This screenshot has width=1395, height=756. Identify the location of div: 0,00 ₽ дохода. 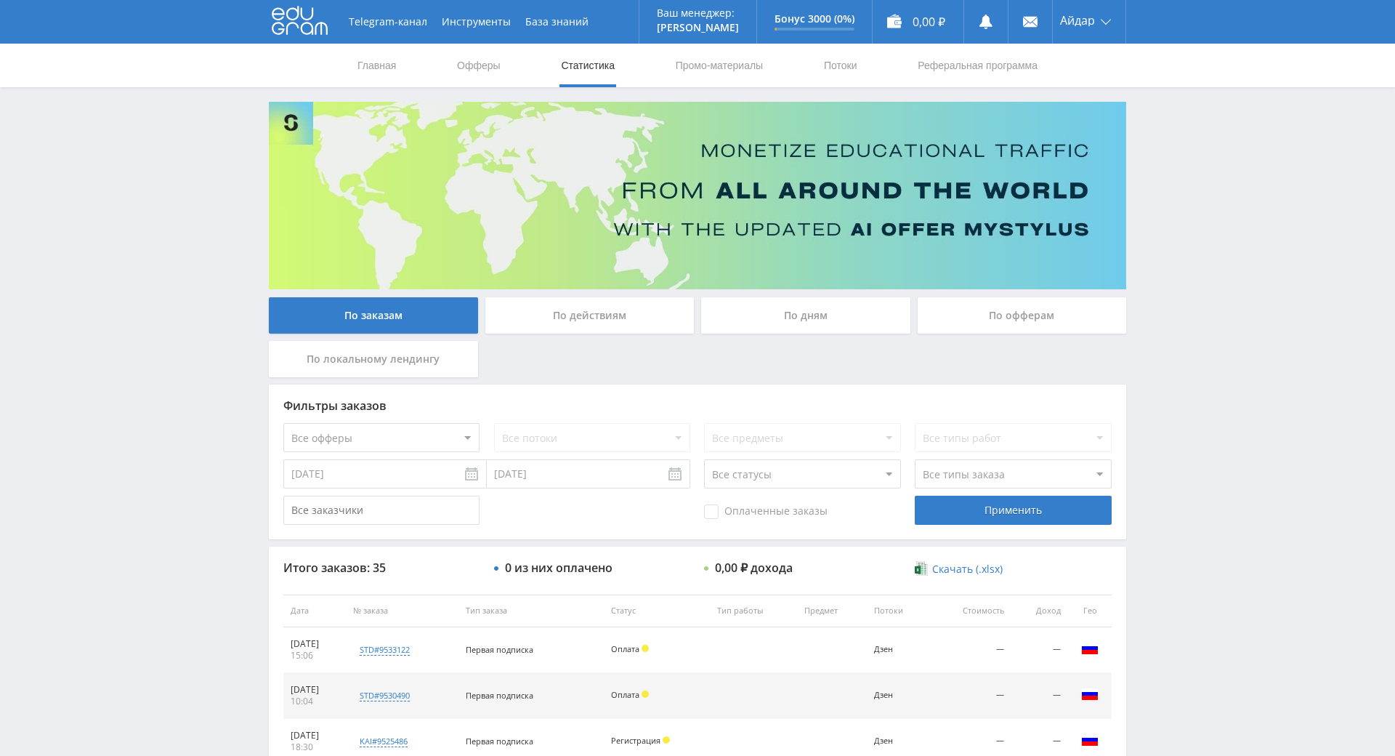
(754, 568).